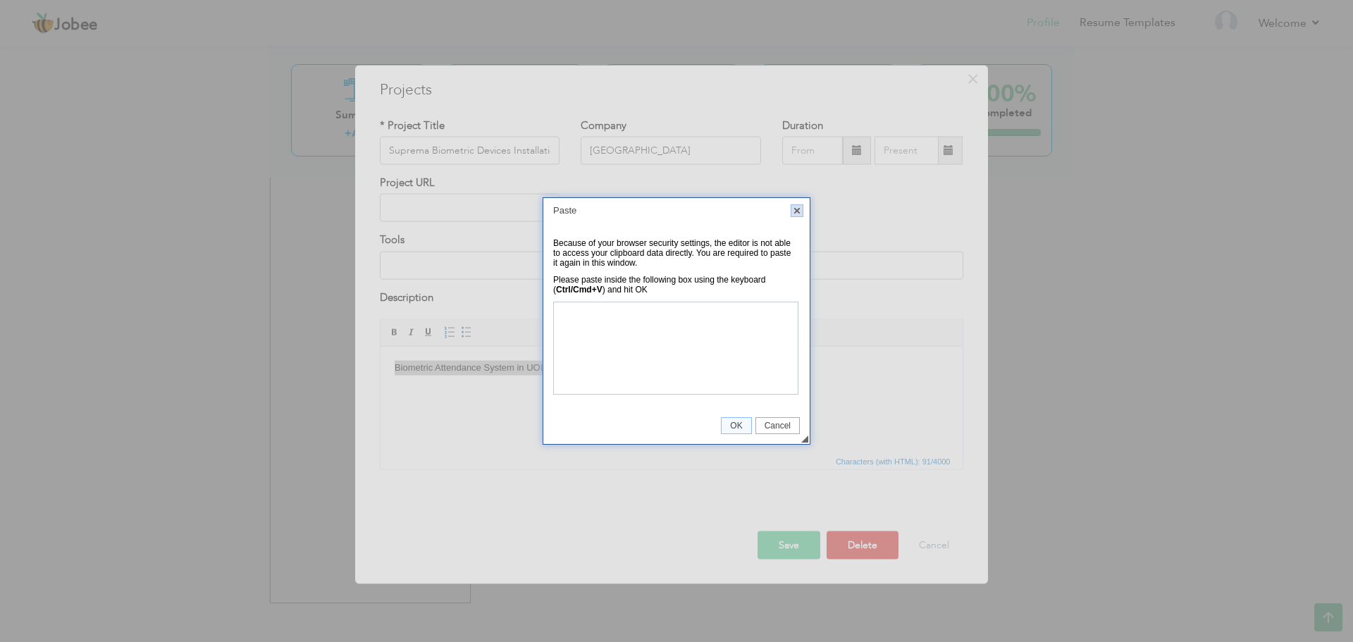 The width and height of the screenshot is (1353, 642). Describe the element at coordinates (291, 21) in the screenshot. I see `body: Biometric Attendance System in UOL / Teaching Hospital & other sites including SMC/SSH.` at that location.